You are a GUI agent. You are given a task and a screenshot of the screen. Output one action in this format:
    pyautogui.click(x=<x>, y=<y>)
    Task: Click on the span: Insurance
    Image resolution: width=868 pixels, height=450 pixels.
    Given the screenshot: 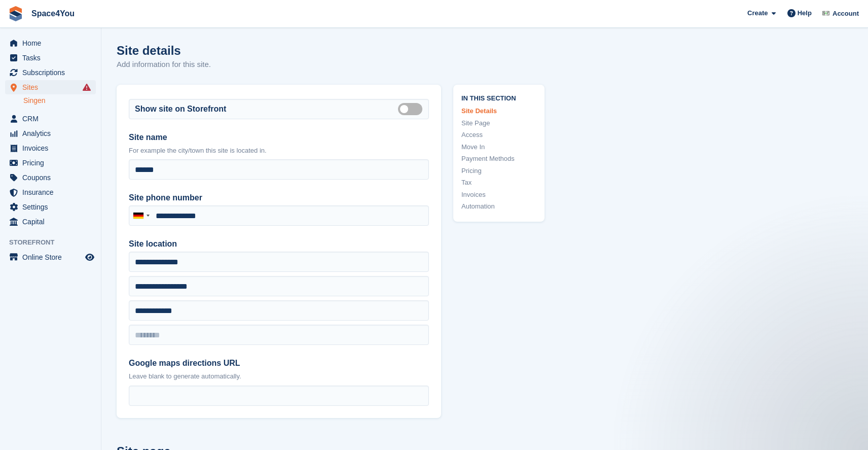 What is the action you would take?
    pyautogui.click(x=53, y=192)
    